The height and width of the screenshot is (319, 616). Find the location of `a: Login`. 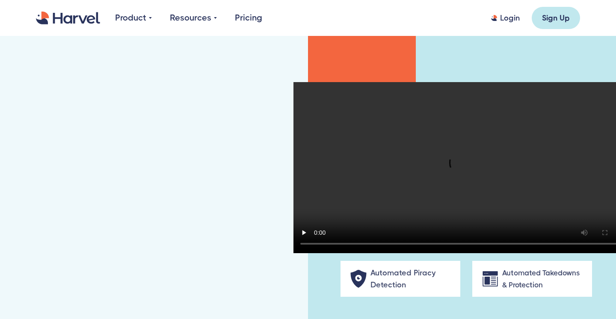

a: Login is located at coordinates (505, 18).